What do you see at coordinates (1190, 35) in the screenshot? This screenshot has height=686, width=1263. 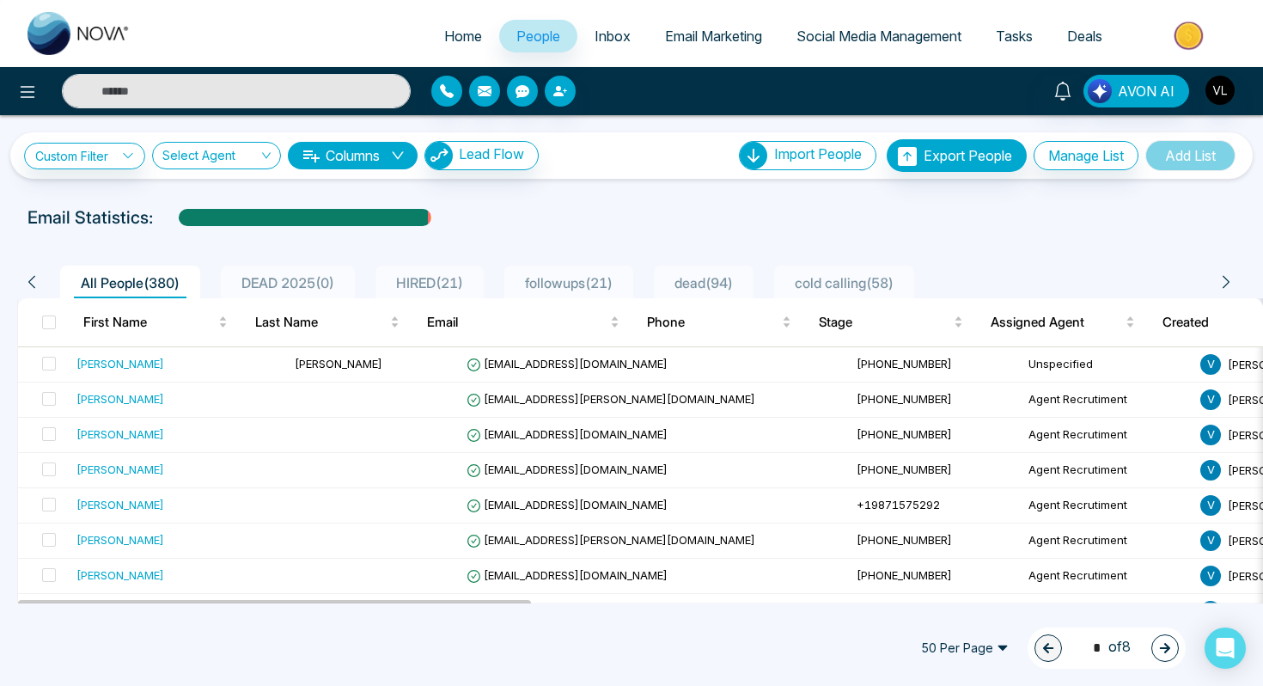 I see `img: Market-place.gif` at bounding box center [1190, 35].